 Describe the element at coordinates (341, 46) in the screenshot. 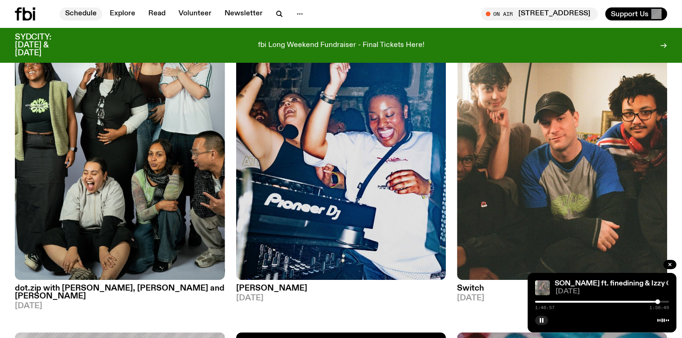

I see `p: fbi Long Weekend Fundraiser - Final Tickets Here!` at that location.